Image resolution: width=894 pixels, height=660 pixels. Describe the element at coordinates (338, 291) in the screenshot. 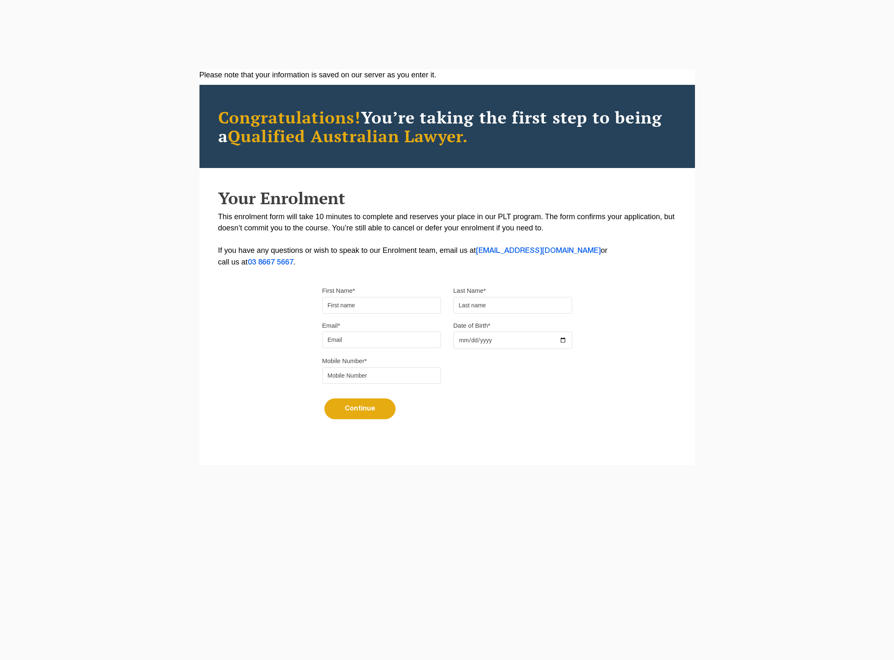

I see `label: First Name*` at that location.